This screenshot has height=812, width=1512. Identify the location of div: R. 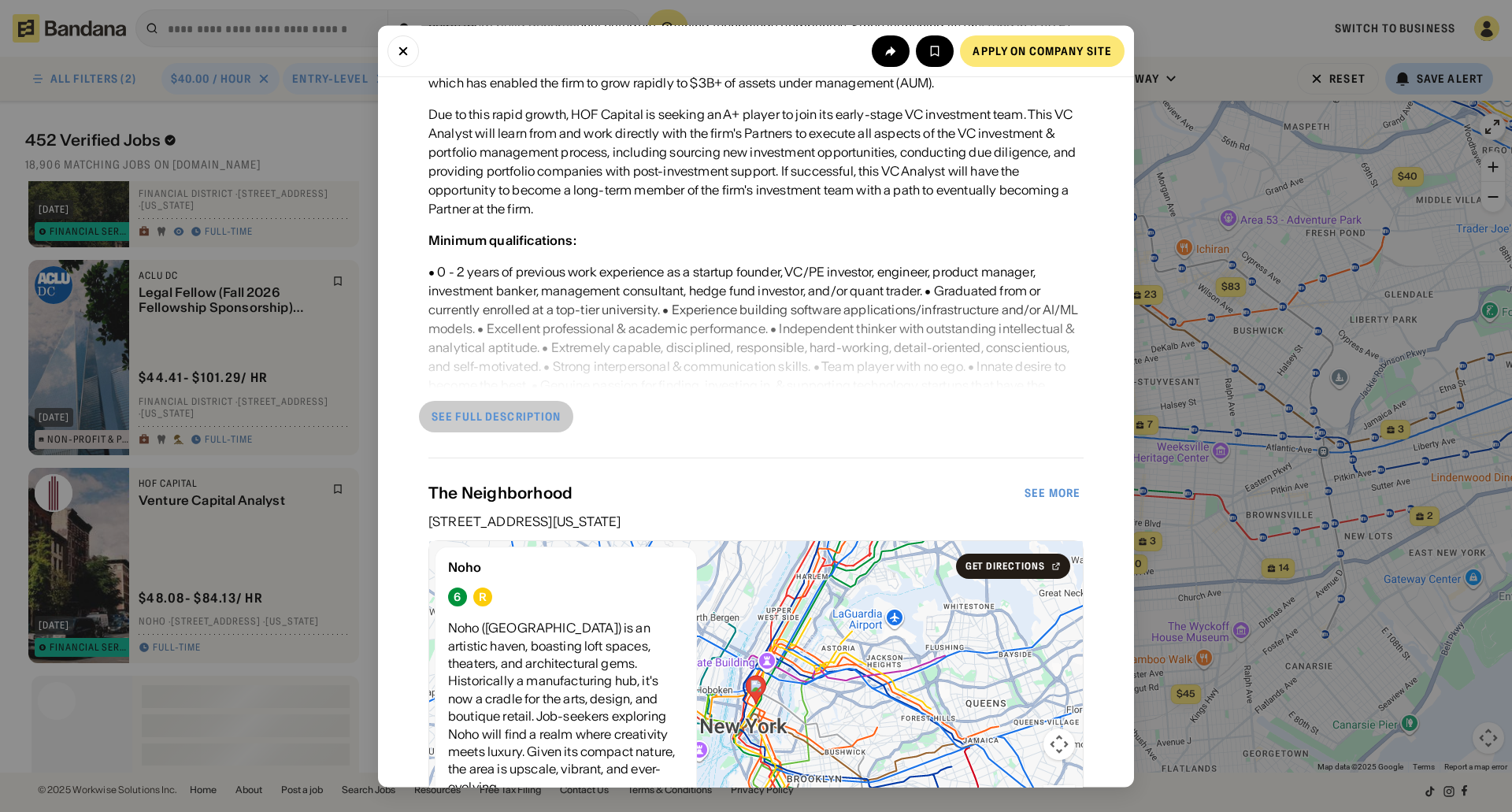
(483, 598).